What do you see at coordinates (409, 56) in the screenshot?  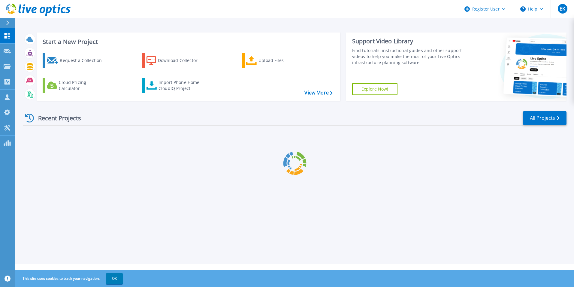 I see `div: Find tutorials, instructional guides and other support videos to help you make the most of your L...` at bounding box center [409, 56].